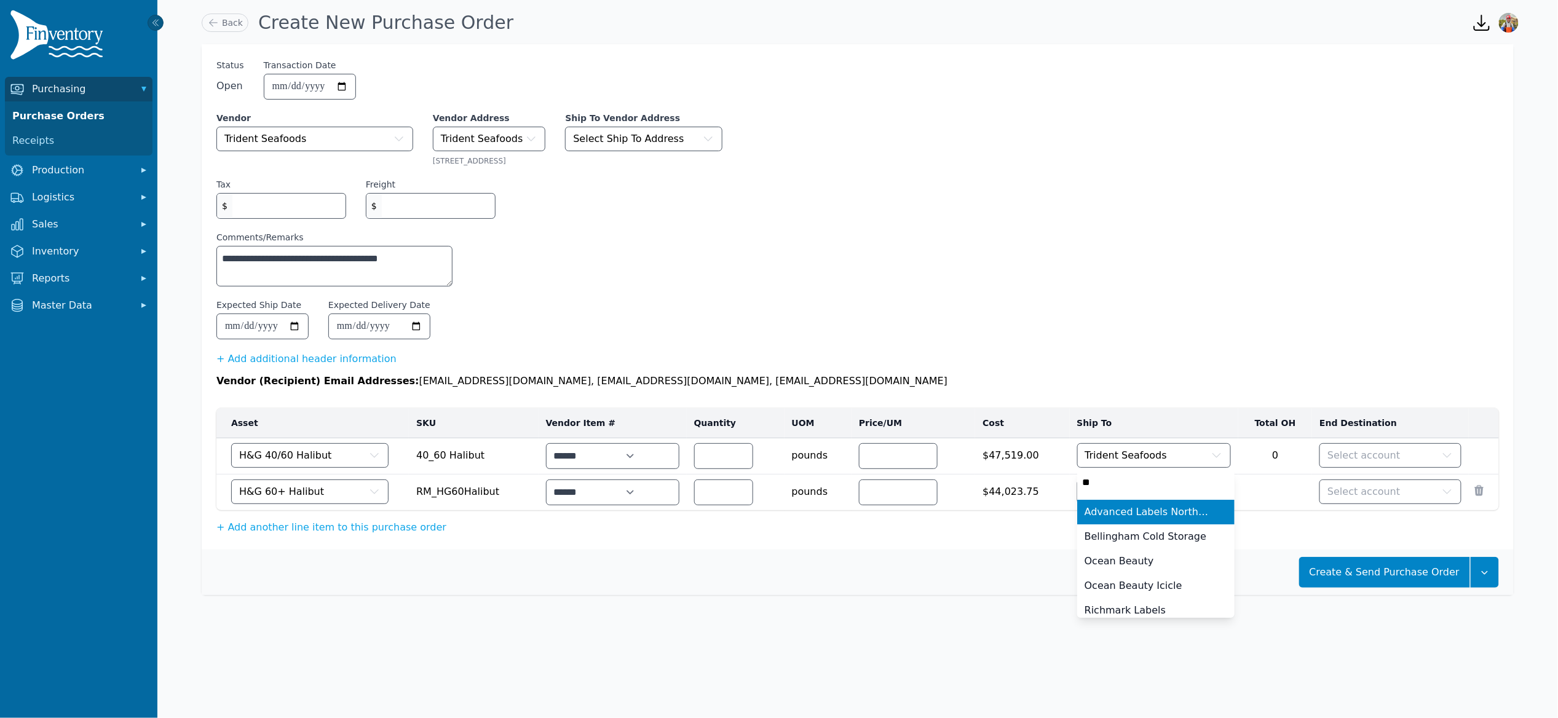 This screenshot has width=1558, height=718. I want to click on button: Inventory, so click(79, 251).